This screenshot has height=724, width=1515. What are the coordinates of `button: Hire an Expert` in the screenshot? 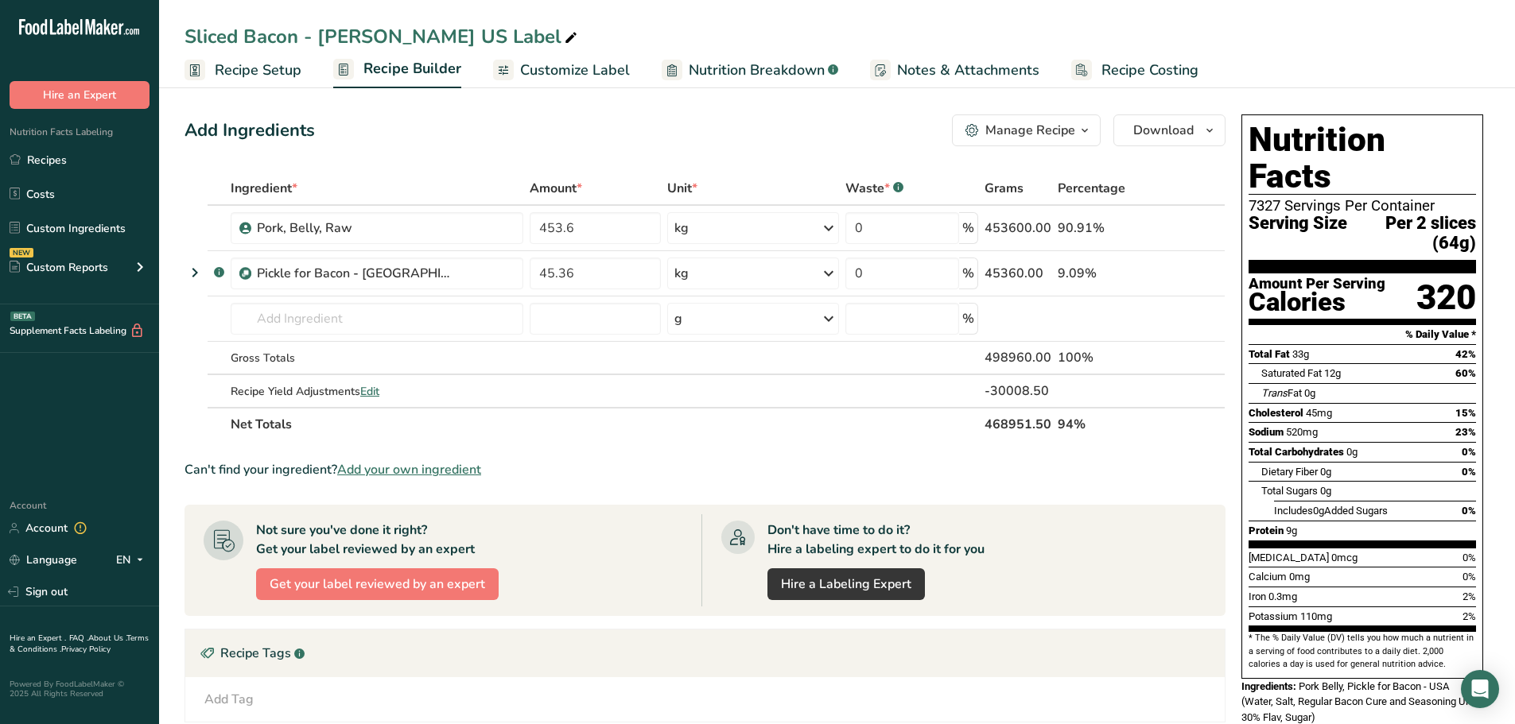 It's located at (80, 95).